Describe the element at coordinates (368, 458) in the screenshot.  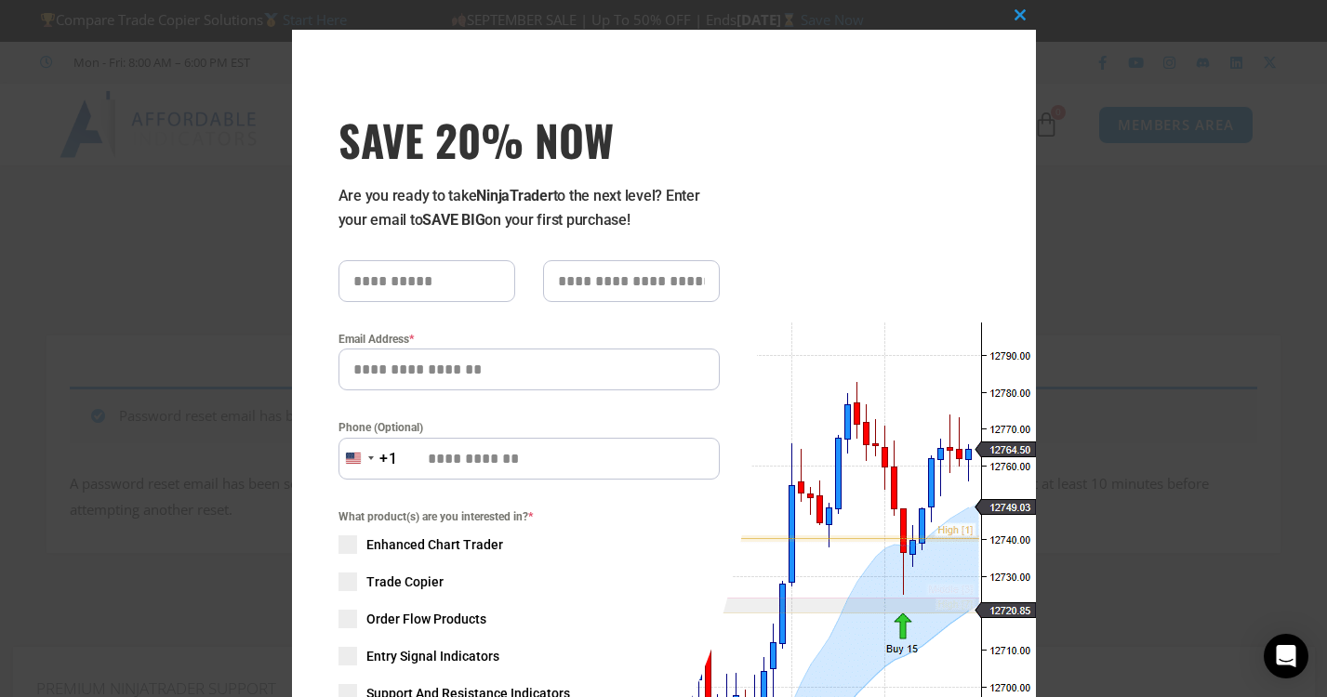
I see `button: Selected country` at that location.